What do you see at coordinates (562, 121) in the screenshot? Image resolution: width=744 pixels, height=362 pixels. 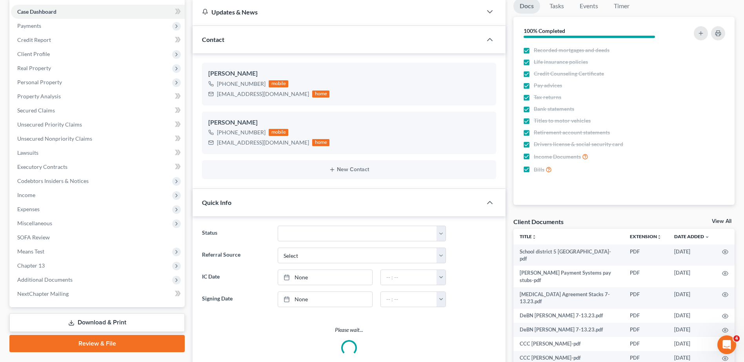 I see `span: Titles to motor vehicles` at bounding box center [562, 121].